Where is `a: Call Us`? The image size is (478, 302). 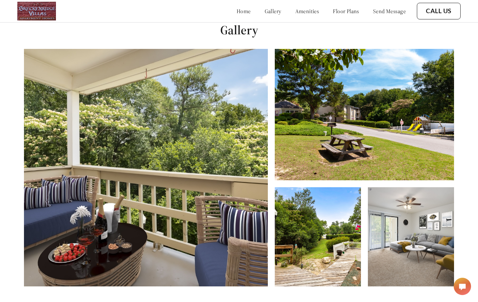
a: Call Us is located at coordinates (439, 11).